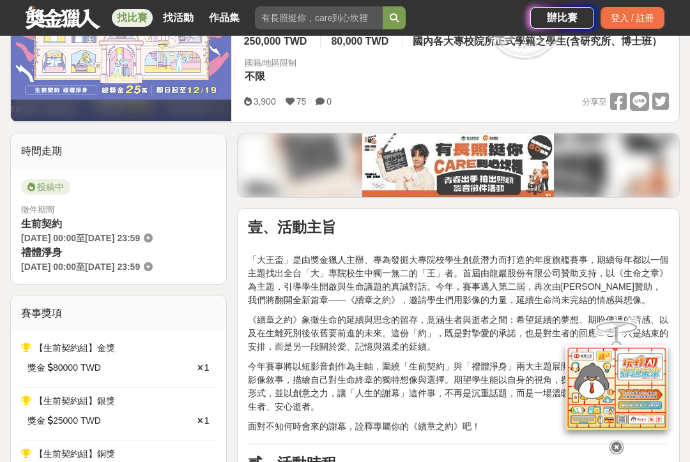  Describe the element at coordinates (65, 421) in the screenshot. I see `span: 25000` at that location.